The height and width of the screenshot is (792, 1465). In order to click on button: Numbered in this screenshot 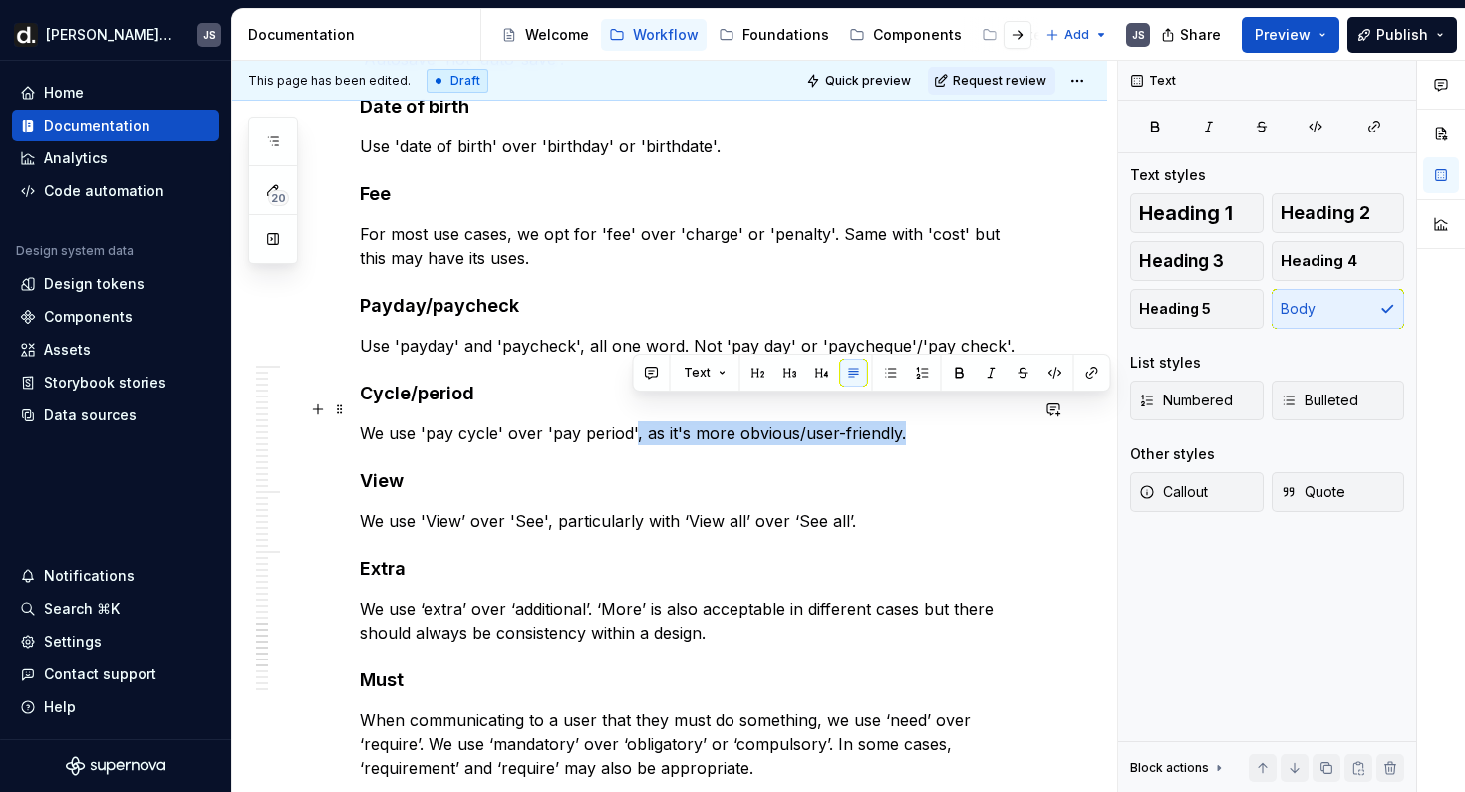, I will do `click(1197, 401)`.